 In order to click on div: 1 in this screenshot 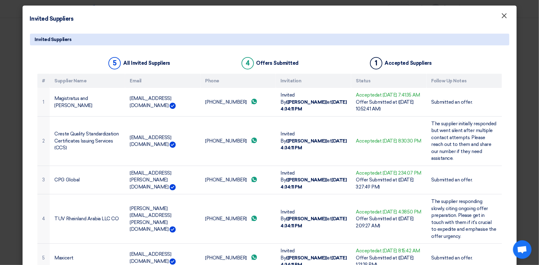, I will do `click(376, 63)`.